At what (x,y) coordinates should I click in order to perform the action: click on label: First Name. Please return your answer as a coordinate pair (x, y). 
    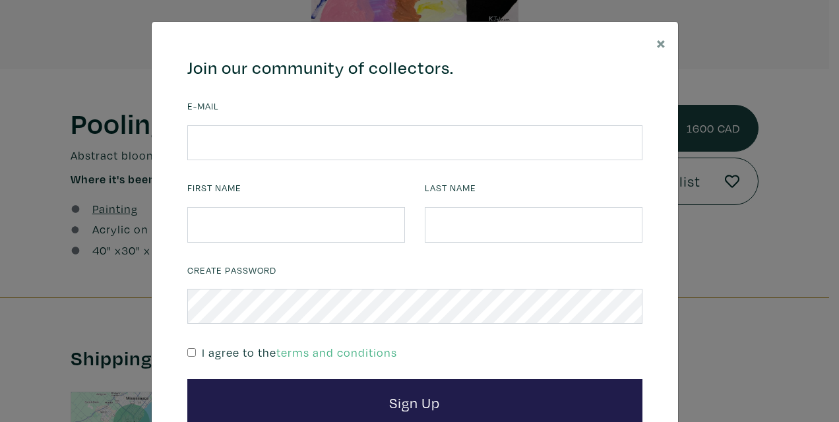
    Looking at the image, I should click on (214, 188).